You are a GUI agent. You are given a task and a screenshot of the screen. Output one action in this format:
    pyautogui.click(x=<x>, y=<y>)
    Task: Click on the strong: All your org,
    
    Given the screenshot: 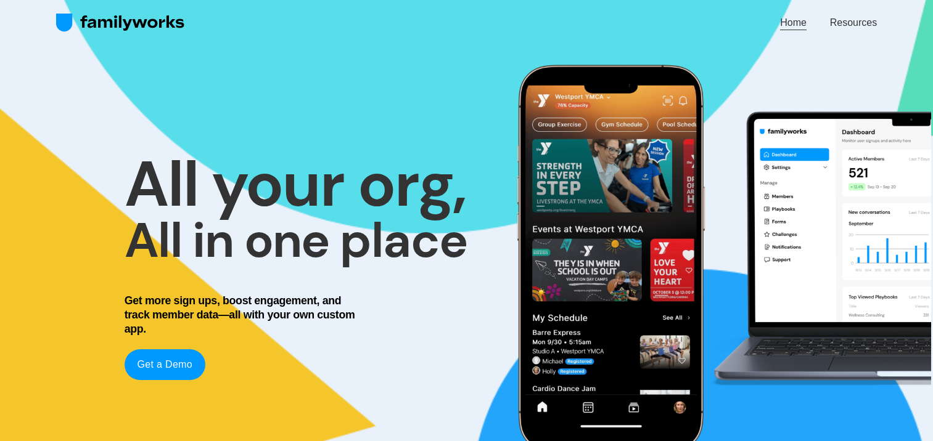 What is the action you would take?
    pyautogui.click(x=295, y=184)
    